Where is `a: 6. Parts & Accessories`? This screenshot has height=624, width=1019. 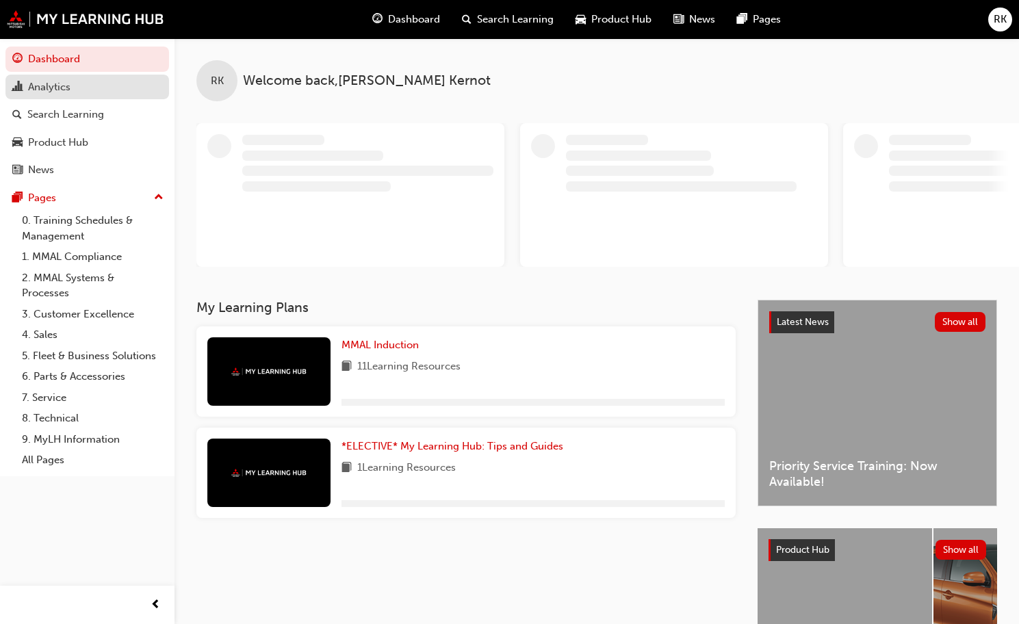
a: 6. Parts & Accessories is located at coordinates (92, 376).